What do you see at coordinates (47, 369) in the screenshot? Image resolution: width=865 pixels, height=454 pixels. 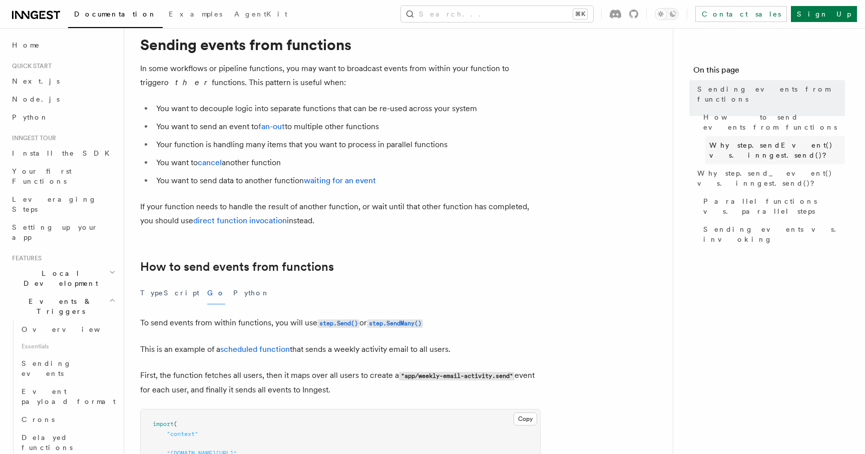 I see `span: Sending events` at bounding box center [47, 369].